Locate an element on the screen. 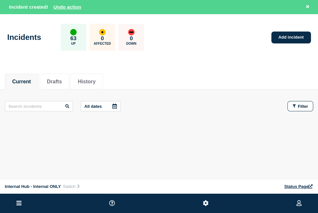  span: Filter is located at coordinates (303, 106).